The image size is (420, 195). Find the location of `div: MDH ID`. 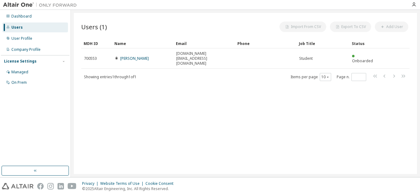

div: MDH ID is located at coordinates (97, 43).